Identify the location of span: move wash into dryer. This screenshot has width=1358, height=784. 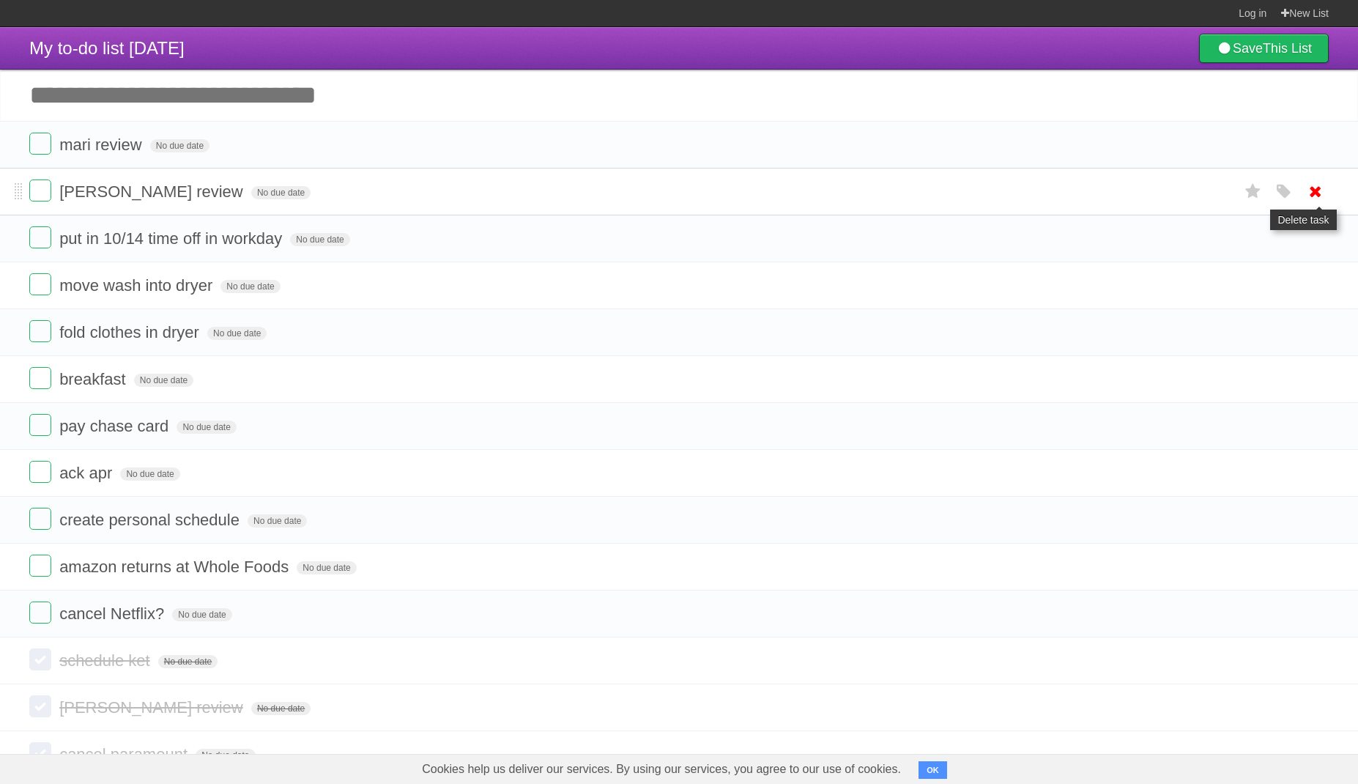
(138, 285).